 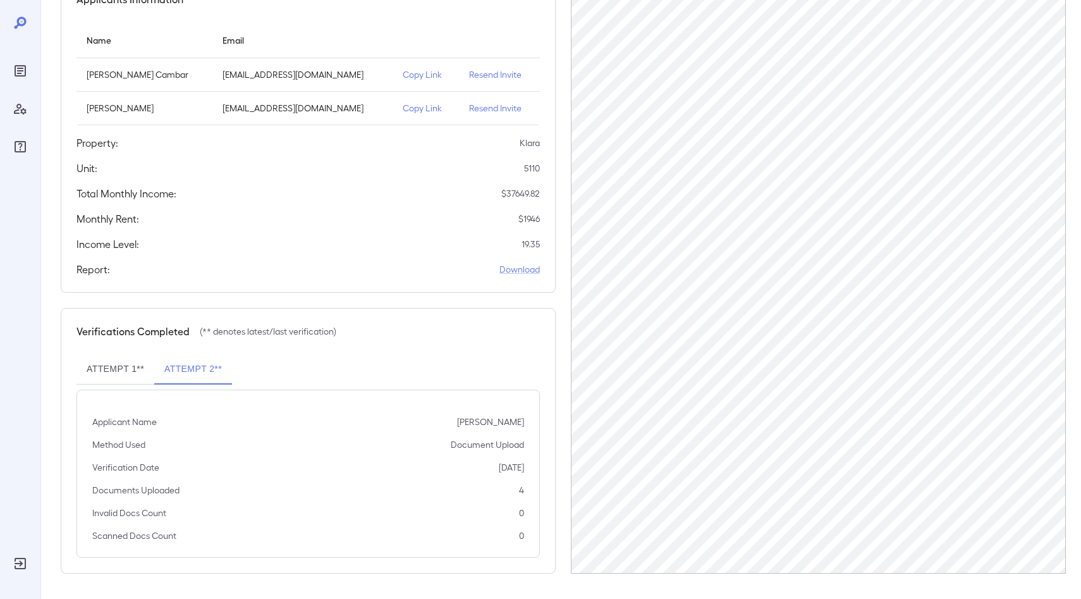 I want to click on h5: Unit:, so click(x=87, y=168).